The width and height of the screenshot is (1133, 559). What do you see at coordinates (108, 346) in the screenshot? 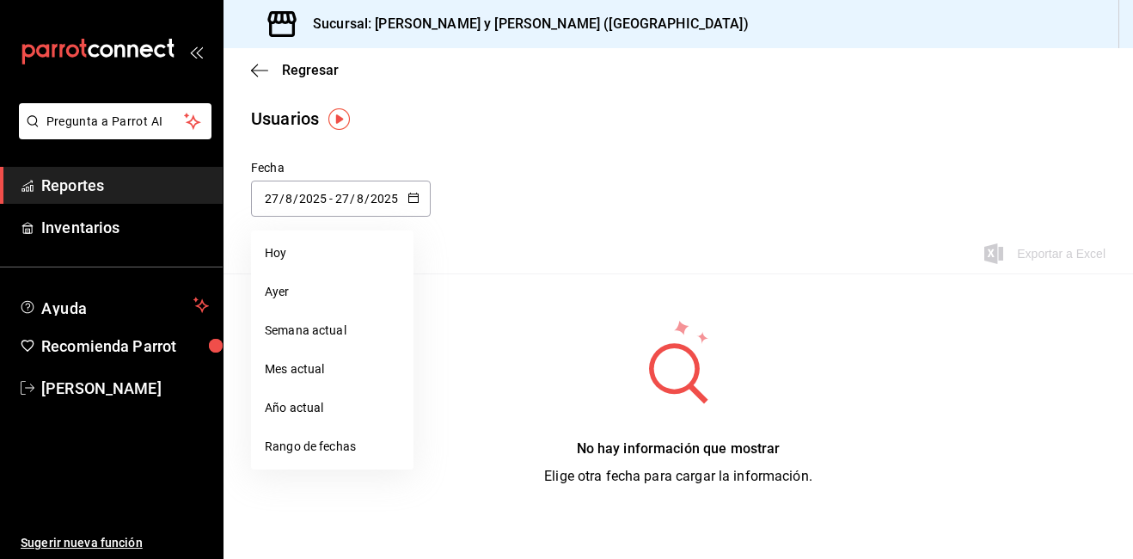
I see `font: Recomienda Parrot` at bounding box center [108, 346].